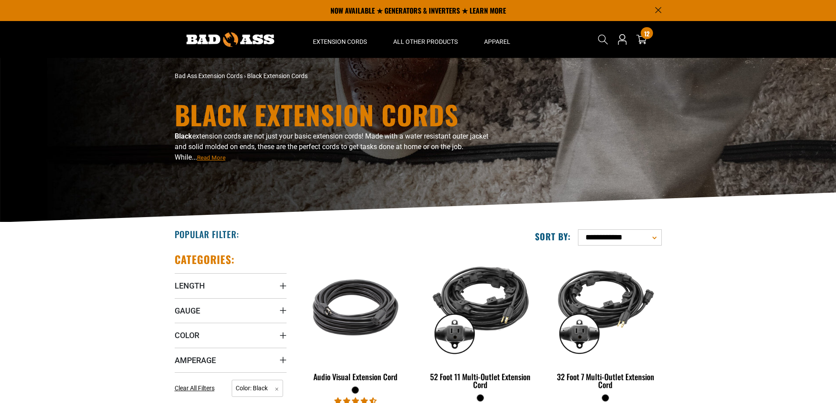 The width and height of the screenshot is (836, 403). I want to click on span: Black Extension Cords, so click(277, 76).